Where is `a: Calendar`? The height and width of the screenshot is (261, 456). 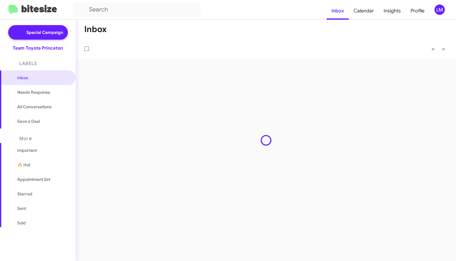
a: Calendar is located at coordinates (363, 11).